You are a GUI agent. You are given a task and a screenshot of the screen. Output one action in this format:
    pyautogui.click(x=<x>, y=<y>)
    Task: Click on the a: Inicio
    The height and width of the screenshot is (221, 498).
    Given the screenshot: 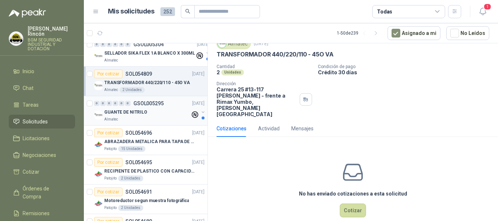 What is the action you would take?
    pyautogui.click(x=42, y=72)
    